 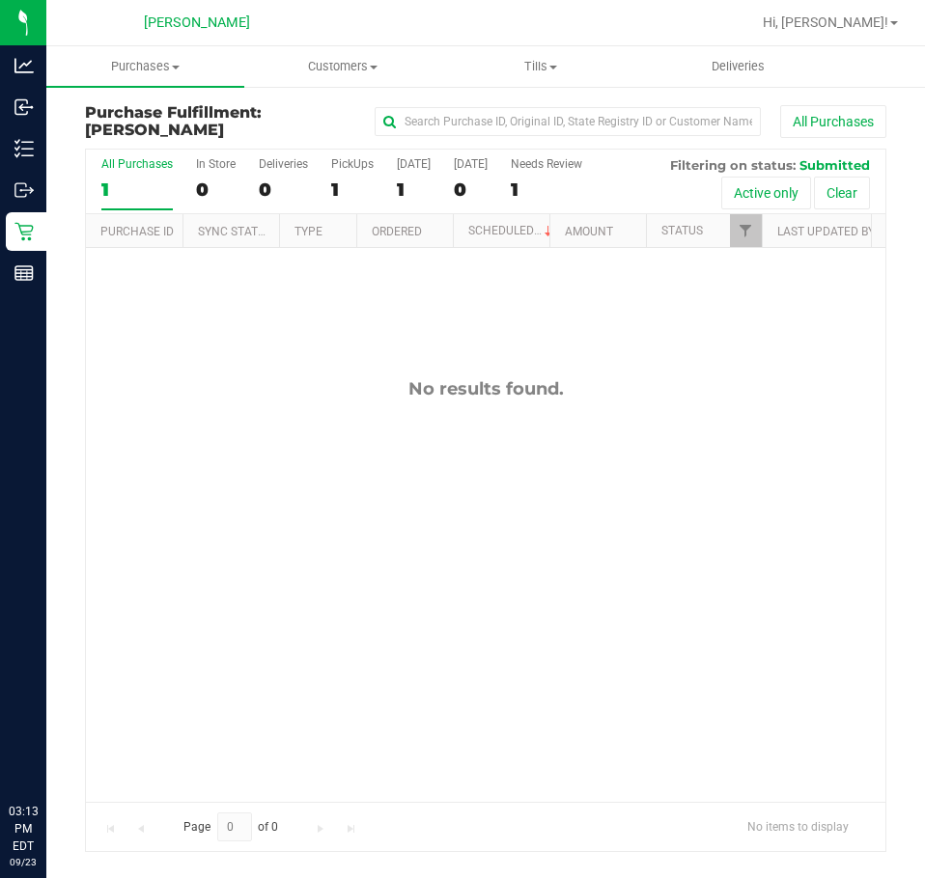 What do you see at coordinates (397, 232) in the screenshot?
I see `a: Ordered` at bounding box center [397, 232].